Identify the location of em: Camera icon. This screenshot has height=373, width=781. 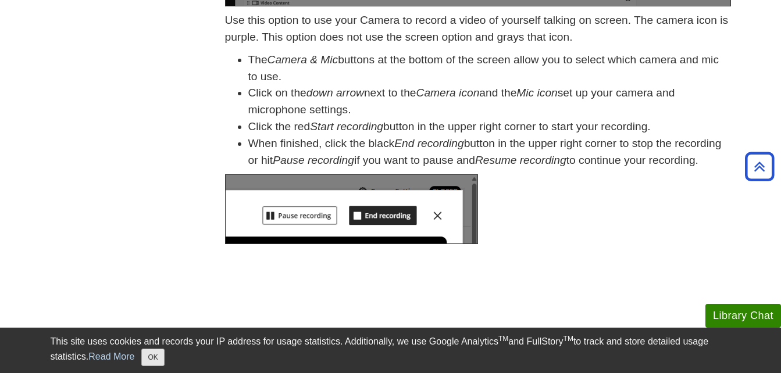
(448, 92).